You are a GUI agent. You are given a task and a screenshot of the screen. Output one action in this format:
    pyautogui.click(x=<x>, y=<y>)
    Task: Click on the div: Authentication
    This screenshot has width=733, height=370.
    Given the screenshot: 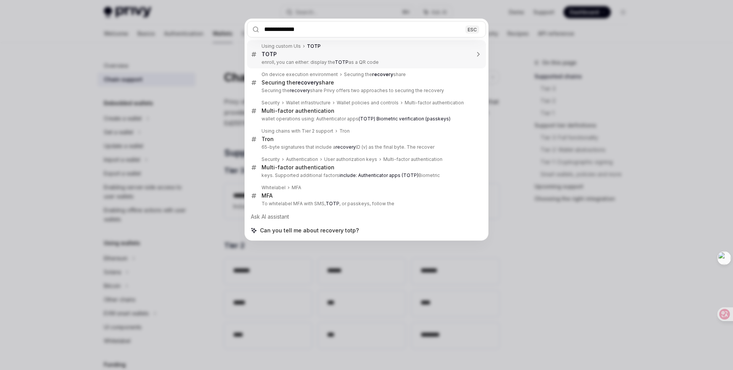 What is the action you would take?
    pyautogui.click(x=302, y=159)
    